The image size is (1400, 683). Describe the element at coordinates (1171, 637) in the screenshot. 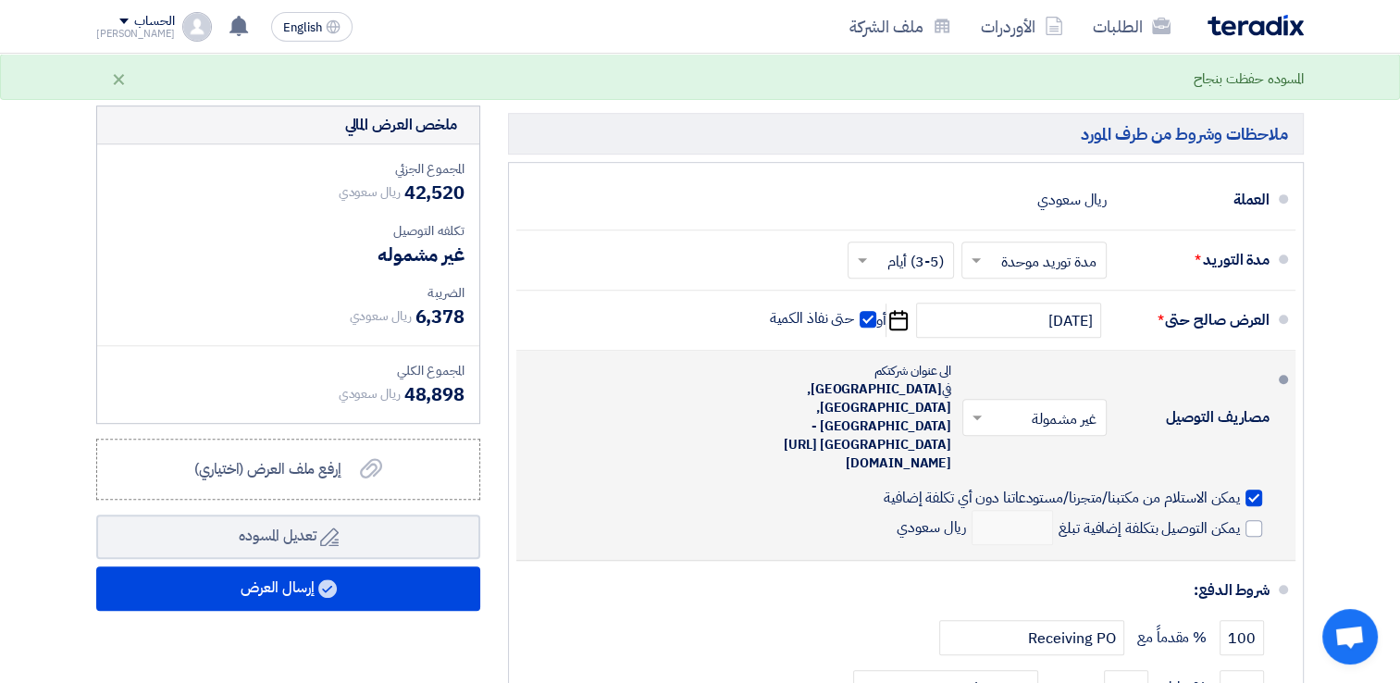

I see `span: % مقدماً مع` at that location.